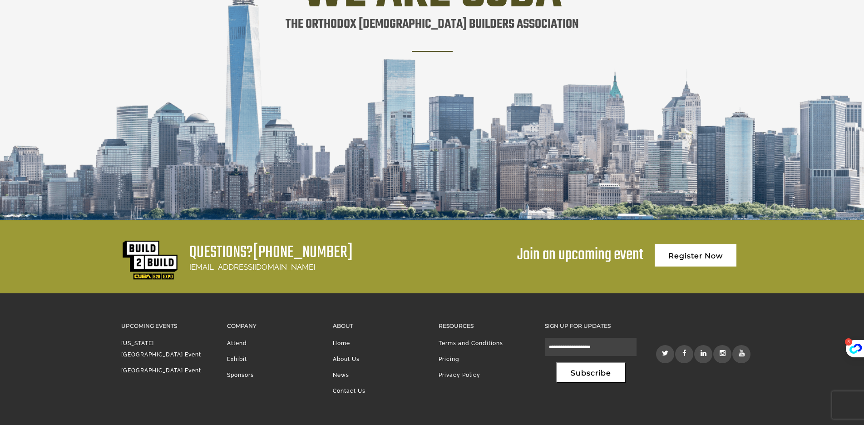 The width and height of the screenshot is (864, 425). What do you see at coordinates (591, 325) in the screenshot?
I see `h3: Sign up for updates` at bounding box center [591, 325].